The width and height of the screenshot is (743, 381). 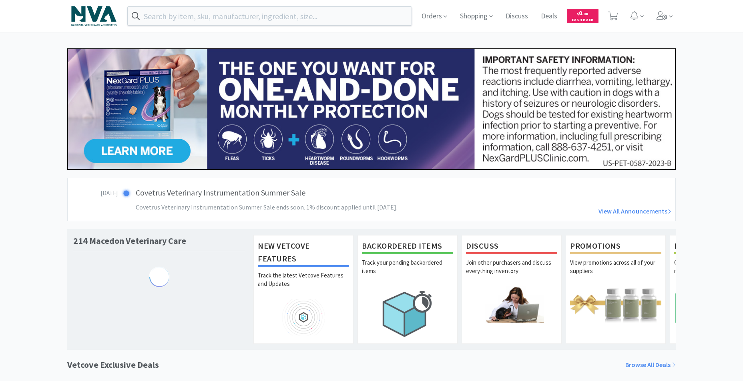 What do you see at coordinates (407, 247) in the screenshot?
I see `h1: Backordered Items` at bounding box center [407, 247].